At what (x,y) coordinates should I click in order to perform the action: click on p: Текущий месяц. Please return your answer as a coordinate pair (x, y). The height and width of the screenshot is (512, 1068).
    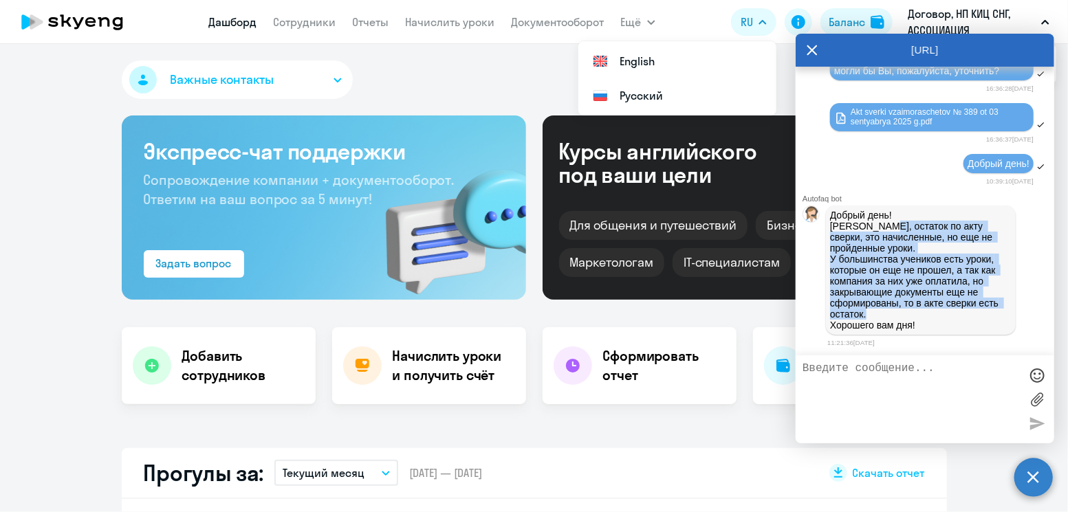
    Looking at the image, I should click on (323, 473).